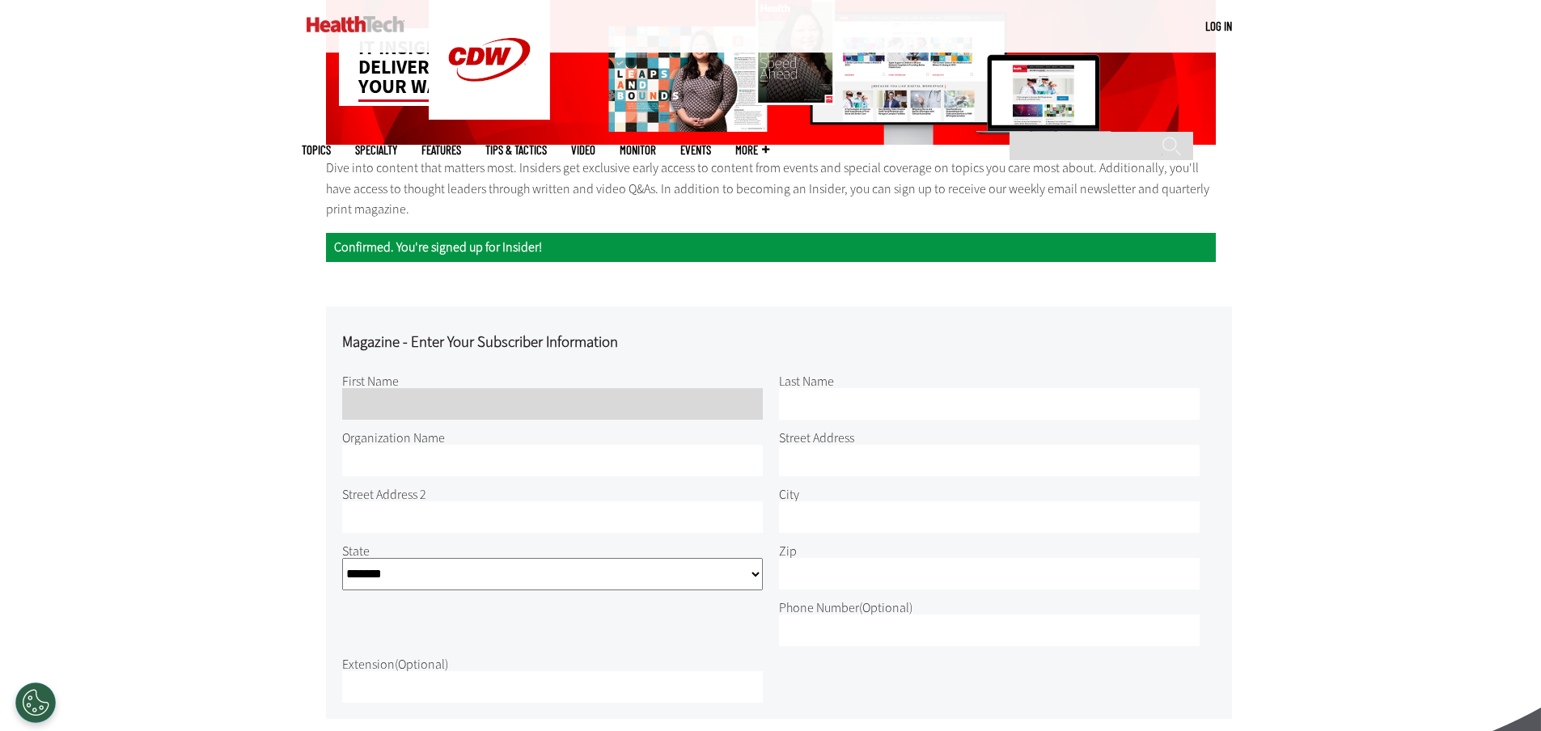 The height and width of the screenshot is (731, 1541). Describe the element at coordinates (816, 438) in the screenshot. I see `label: Street Address` at that location.